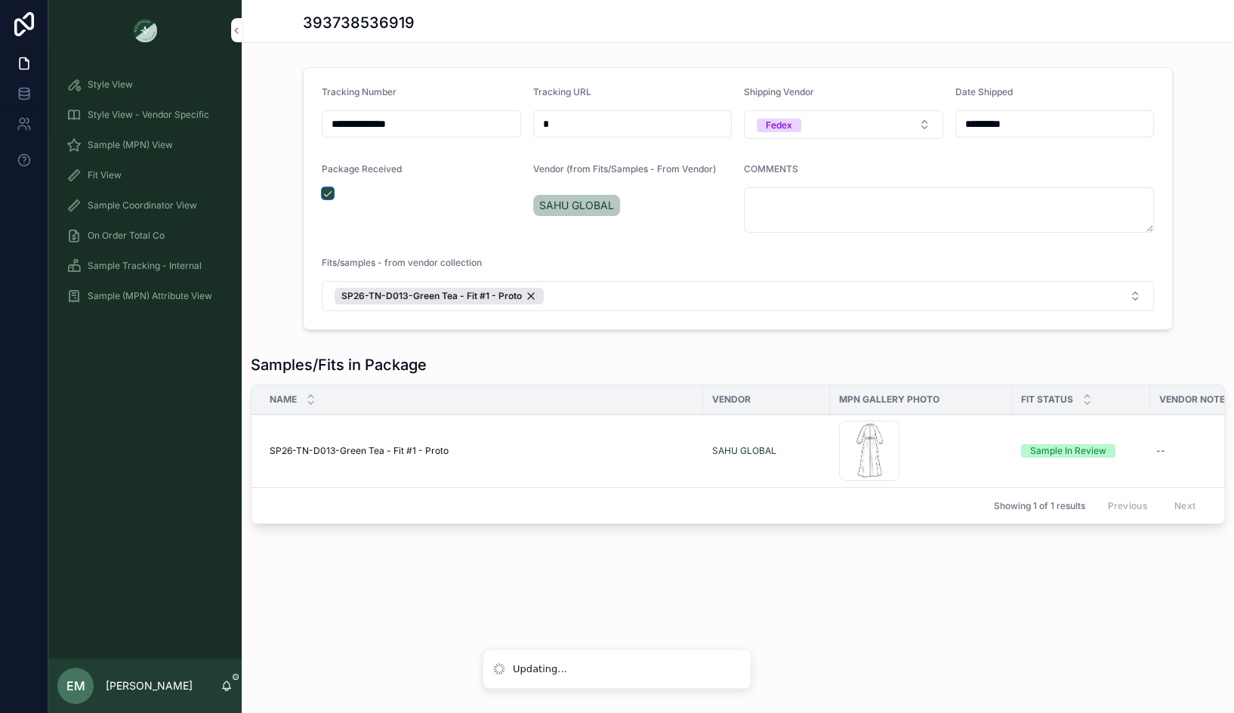 The height and width of the screenshot is (713, 1234). Describe the element at coordinates (145, 296) in the screenshot. I see `a: Sample (MPN) Attribute View` at that location.